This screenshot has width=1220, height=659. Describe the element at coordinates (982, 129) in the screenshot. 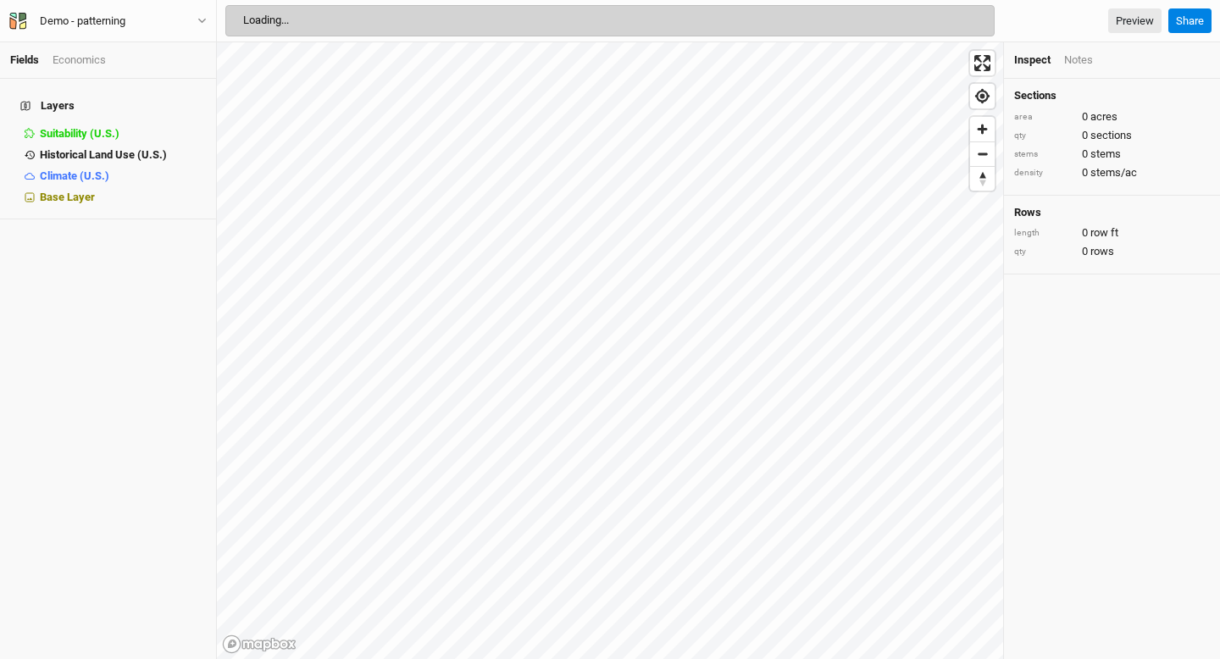

I see `button: Zoom in` at that location.